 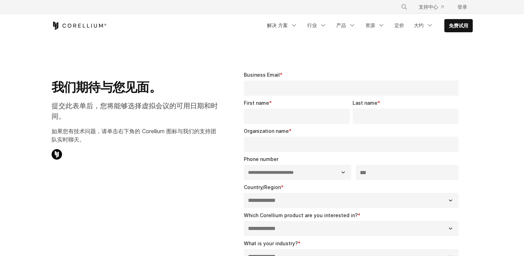 I want to click on font: 支持中心, so click(x=428, y=7).